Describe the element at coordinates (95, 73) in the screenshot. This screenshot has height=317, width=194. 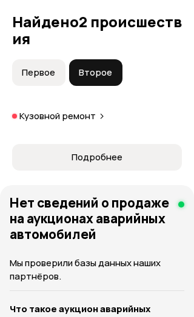
I see `span: Второе` at that location.